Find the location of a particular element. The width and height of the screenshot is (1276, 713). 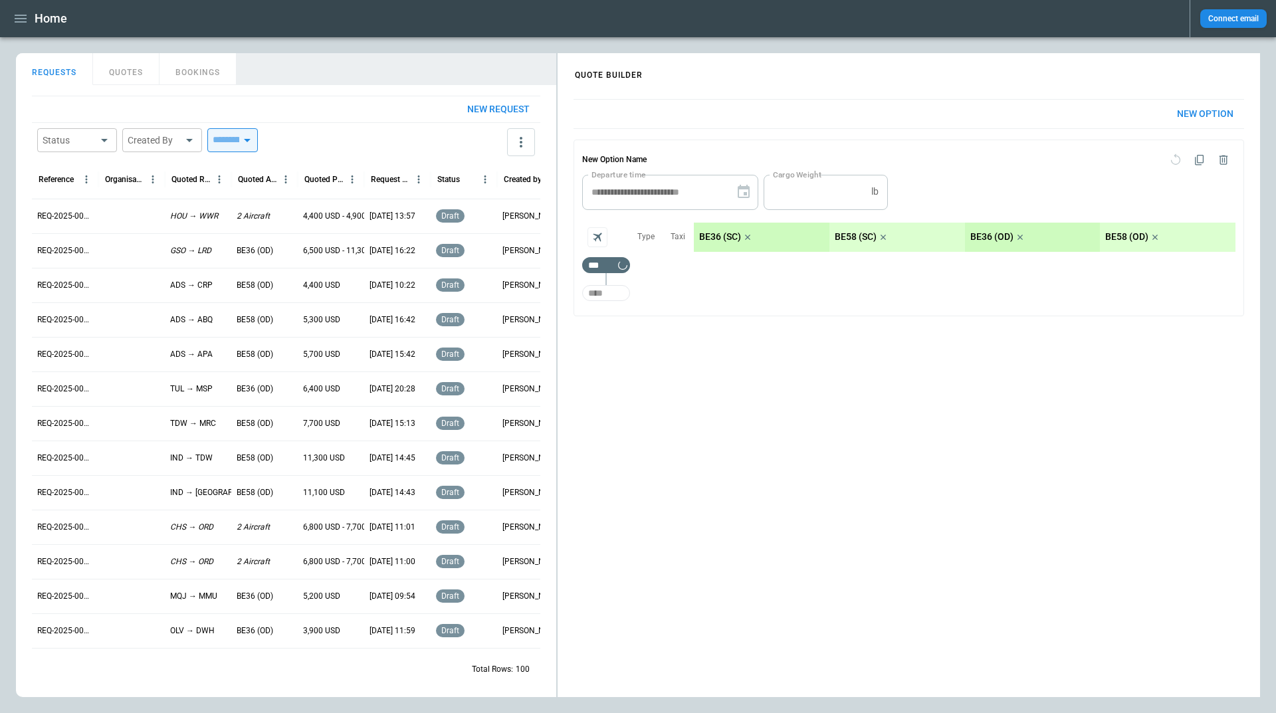

p: MQJ → MMU is located at coordinates (193, 596).